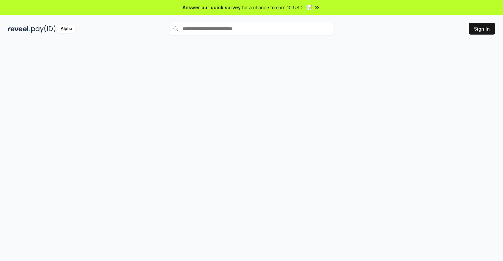 The height and width of the screenshot is (261, 503). Describe the element at coordinates (19, 29) in the screenshot. I see `img: reveel_dark` at that location.